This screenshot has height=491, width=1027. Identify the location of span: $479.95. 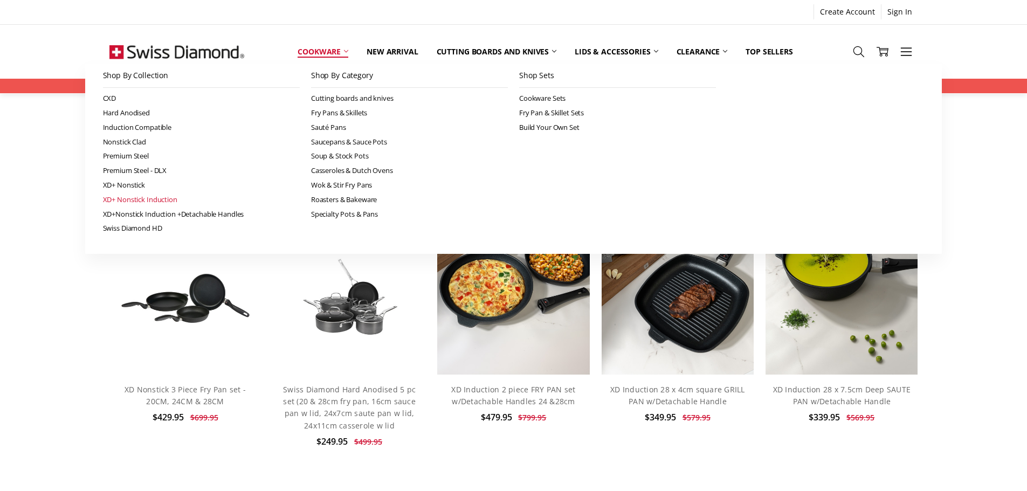
(497, 417).